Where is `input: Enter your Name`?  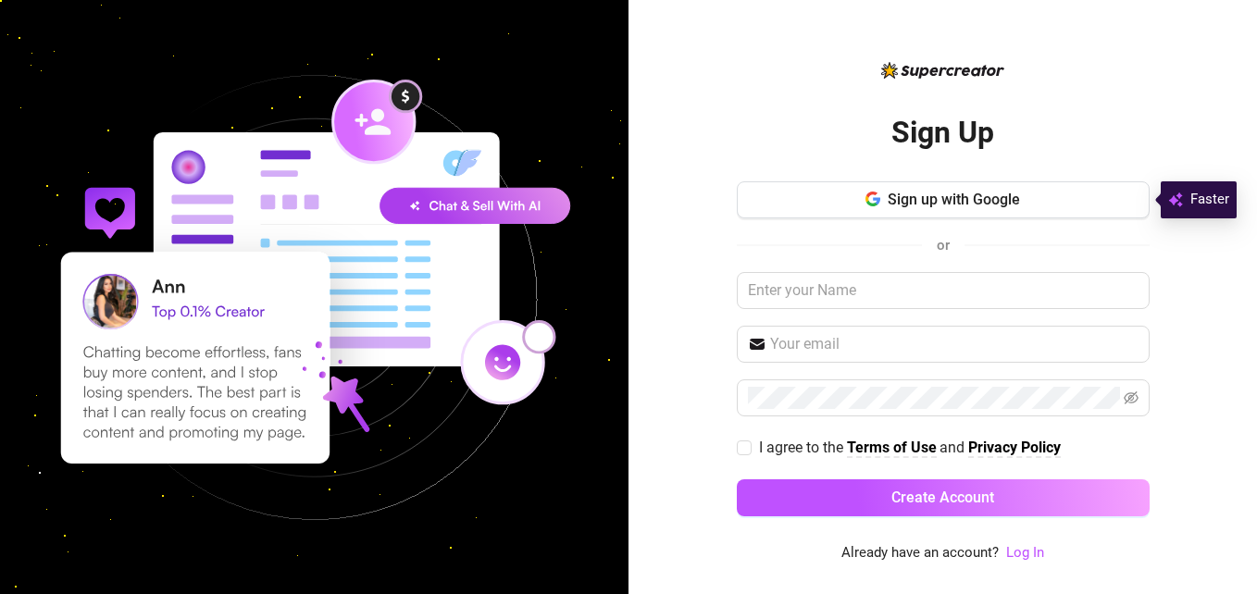 input: Enter your Name is located at coordinates (943, 291).